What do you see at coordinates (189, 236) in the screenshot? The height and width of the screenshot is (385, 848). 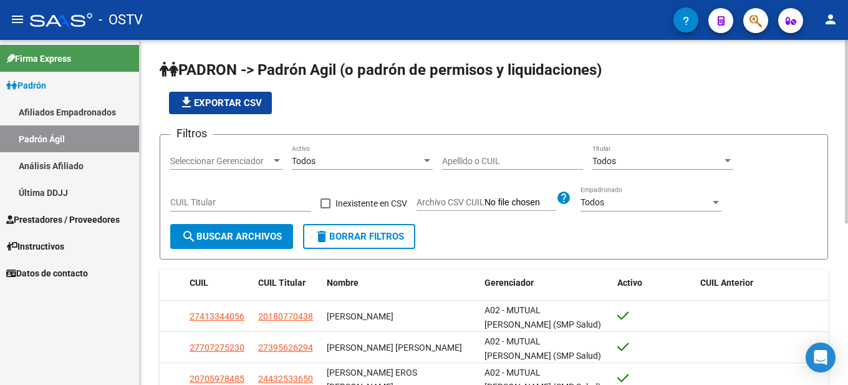 I see `mat-icon: search` at bounding box center [189, 236].